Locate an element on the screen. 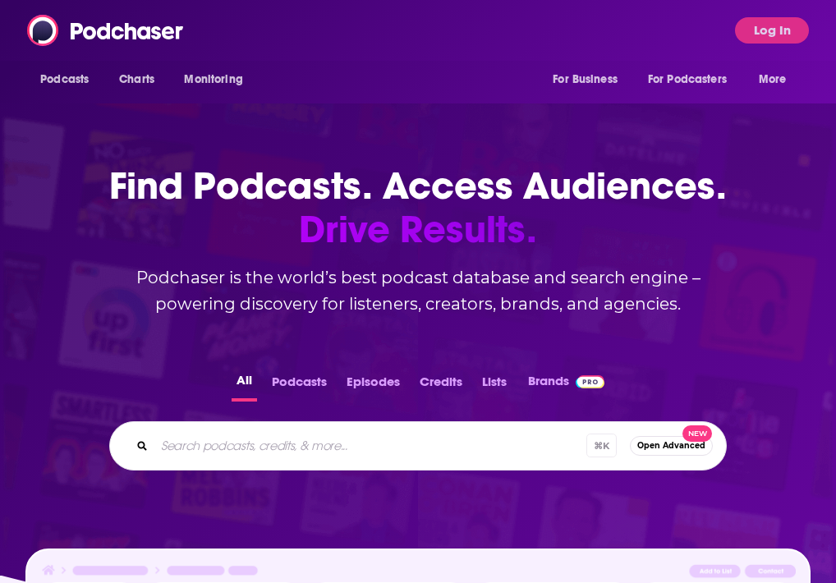 The height and width of the screenshot is (583, 836). button: Episodes is located at coordinates (373, 385).